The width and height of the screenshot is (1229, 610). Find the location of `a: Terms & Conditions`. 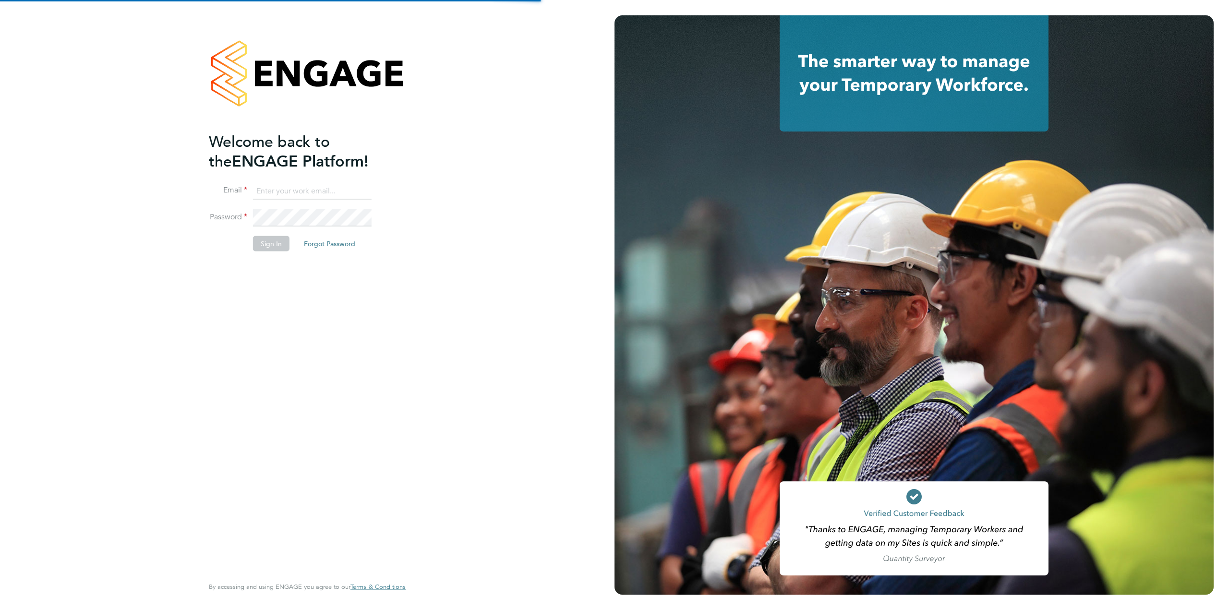

a: Terms & Conditions is located at coordinates (378, 587).